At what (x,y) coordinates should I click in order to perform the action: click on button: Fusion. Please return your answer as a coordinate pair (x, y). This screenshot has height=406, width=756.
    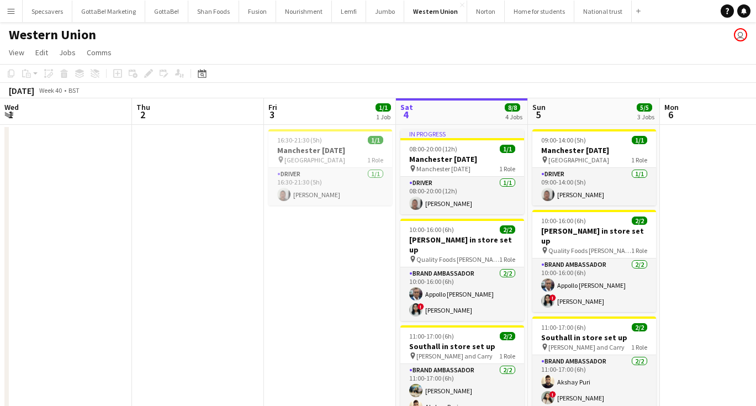
    Looking at the image, I should click on (257, 11).